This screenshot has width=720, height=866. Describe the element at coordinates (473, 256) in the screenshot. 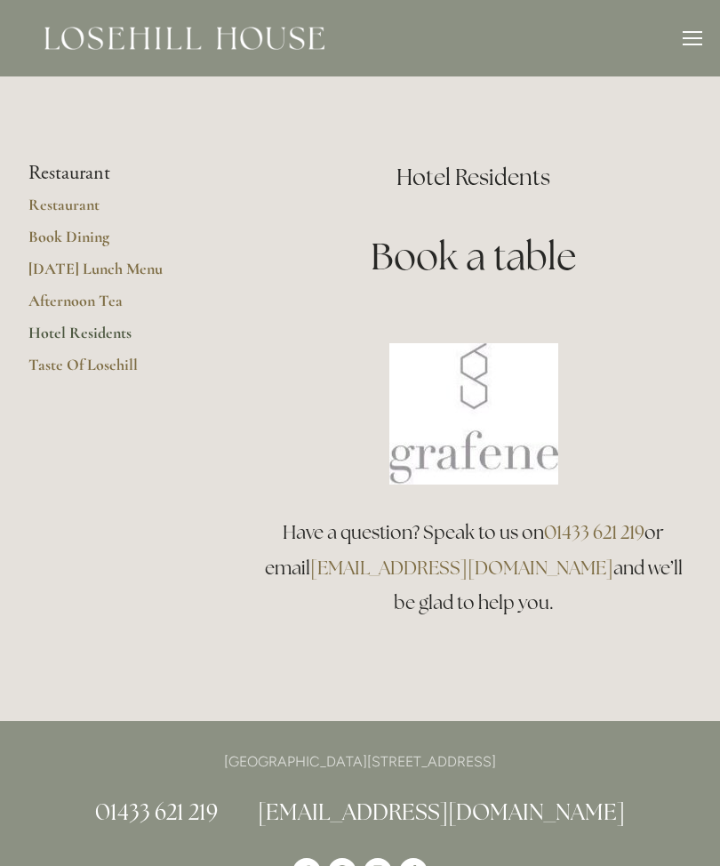

I see `h1: Book a table` at that location.